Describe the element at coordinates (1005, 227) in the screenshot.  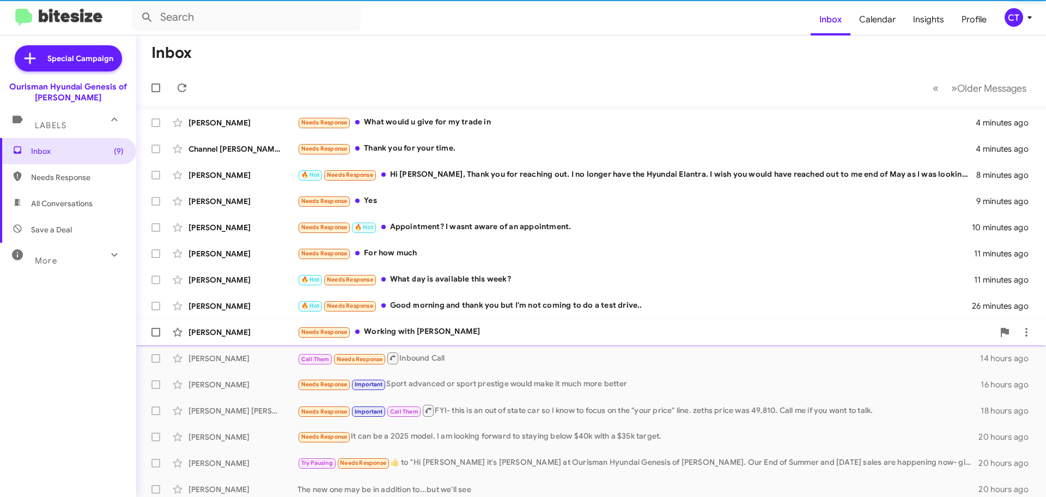
I see `div: 10 minutes ago` at that location.